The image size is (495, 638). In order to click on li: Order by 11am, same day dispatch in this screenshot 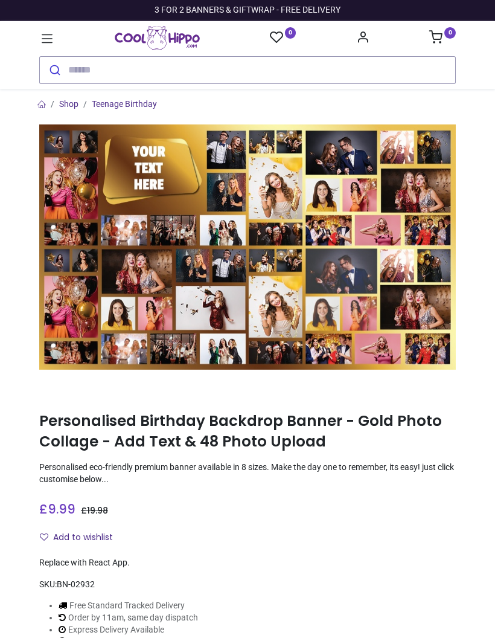, I will do `click(143, 618)`.